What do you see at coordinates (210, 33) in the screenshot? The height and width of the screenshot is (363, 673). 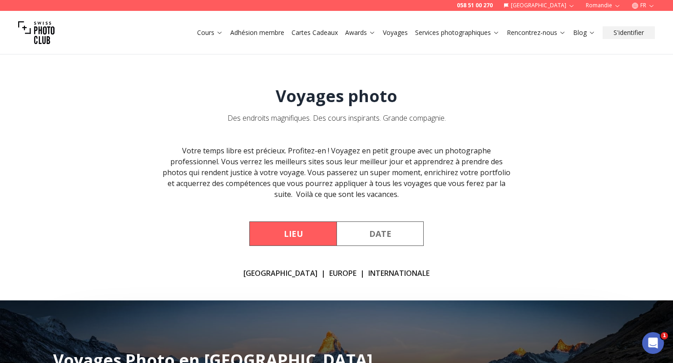 I see `a: Cours` at bounding box center [210, 33].